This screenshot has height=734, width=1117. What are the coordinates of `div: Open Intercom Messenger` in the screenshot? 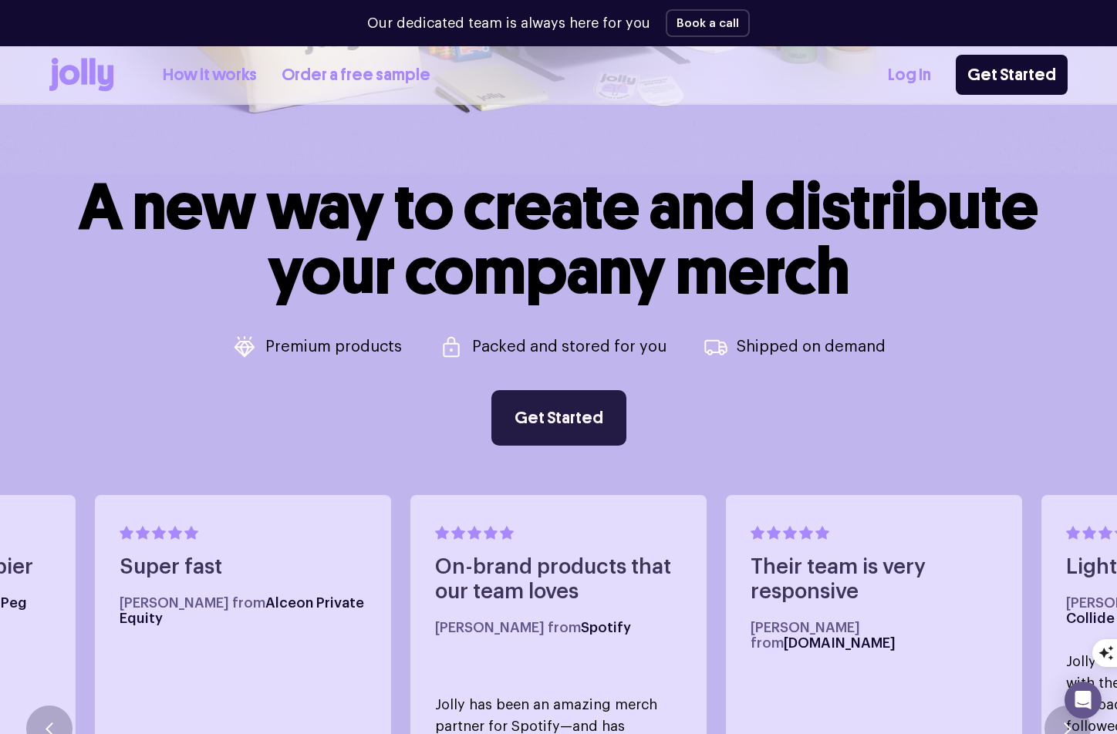 It's located at (1083, 700).